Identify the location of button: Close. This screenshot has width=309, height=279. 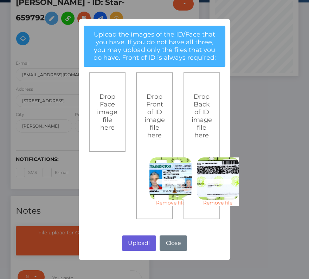
(173, 243).